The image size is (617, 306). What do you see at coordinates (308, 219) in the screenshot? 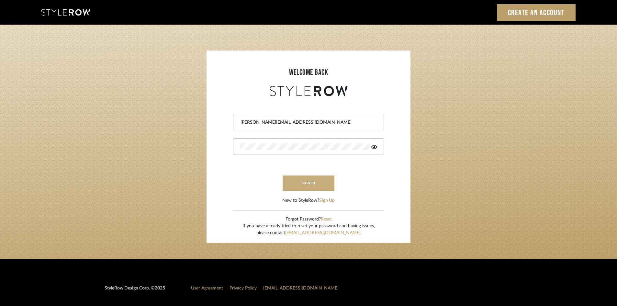
I see `div: Forgot Password?` at bounding box center [308, 219].